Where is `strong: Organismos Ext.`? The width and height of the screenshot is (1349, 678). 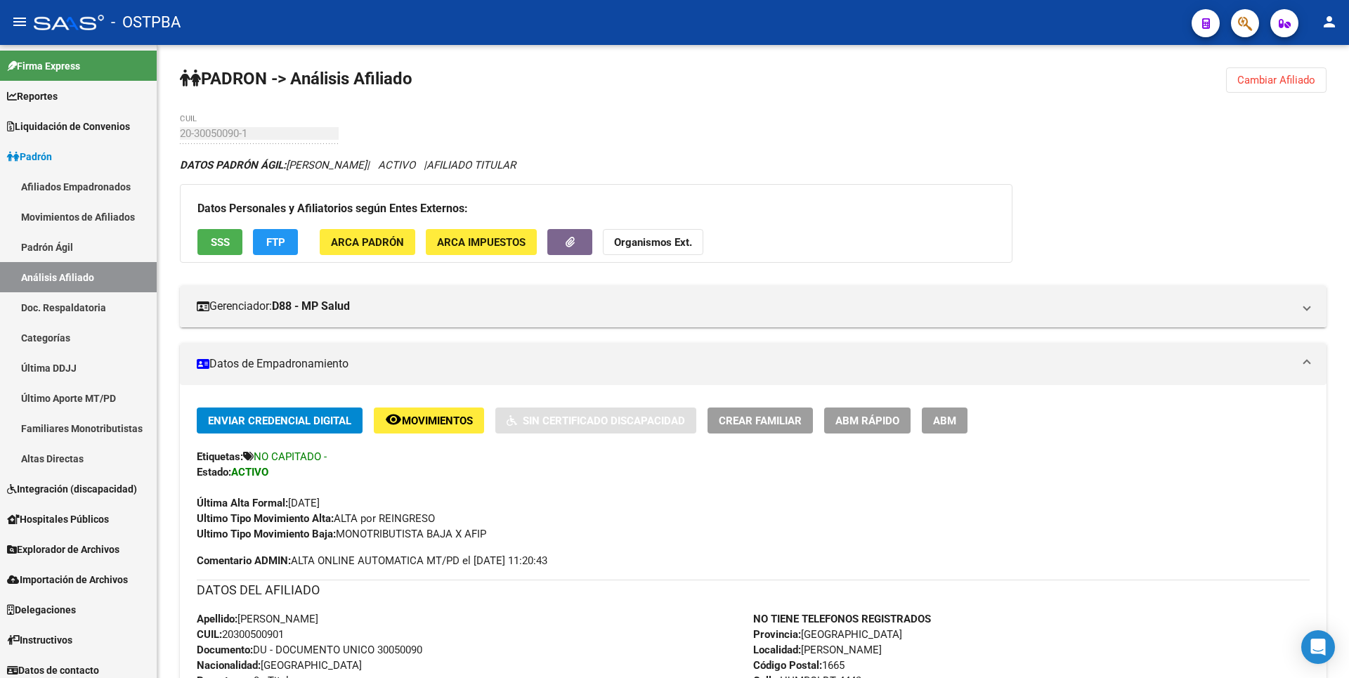 strong: Organismos Ext. is located at coordinates (653, 242).